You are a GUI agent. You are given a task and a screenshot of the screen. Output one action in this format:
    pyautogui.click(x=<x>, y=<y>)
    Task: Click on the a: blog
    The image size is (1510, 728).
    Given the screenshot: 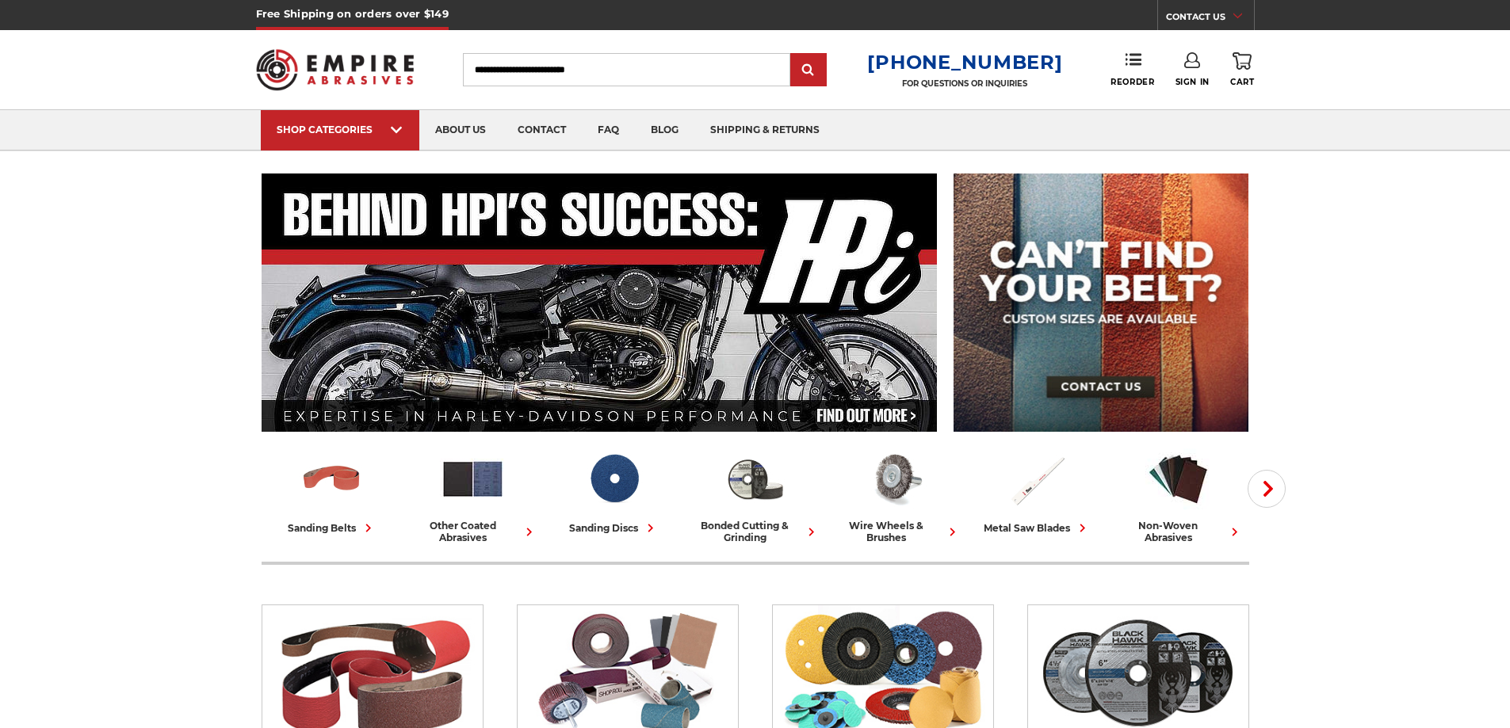 What is the action you would take?
    pyautogui.click(x=664, y=130)
    